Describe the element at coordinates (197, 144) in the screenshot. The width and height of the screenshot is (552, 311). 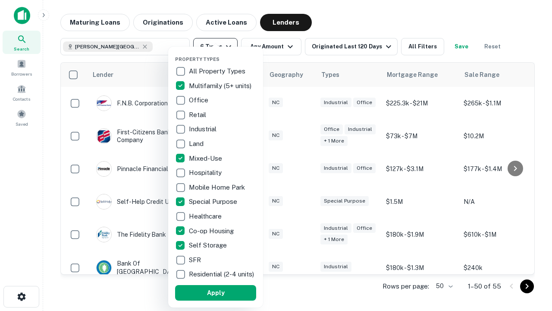
I see `p: Land` at that location.